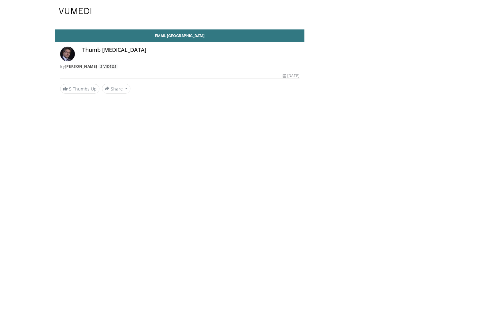  Describe the element at coordinates (75, 11) in the screenshot. I see `img: VuMedi Logo` at that location.